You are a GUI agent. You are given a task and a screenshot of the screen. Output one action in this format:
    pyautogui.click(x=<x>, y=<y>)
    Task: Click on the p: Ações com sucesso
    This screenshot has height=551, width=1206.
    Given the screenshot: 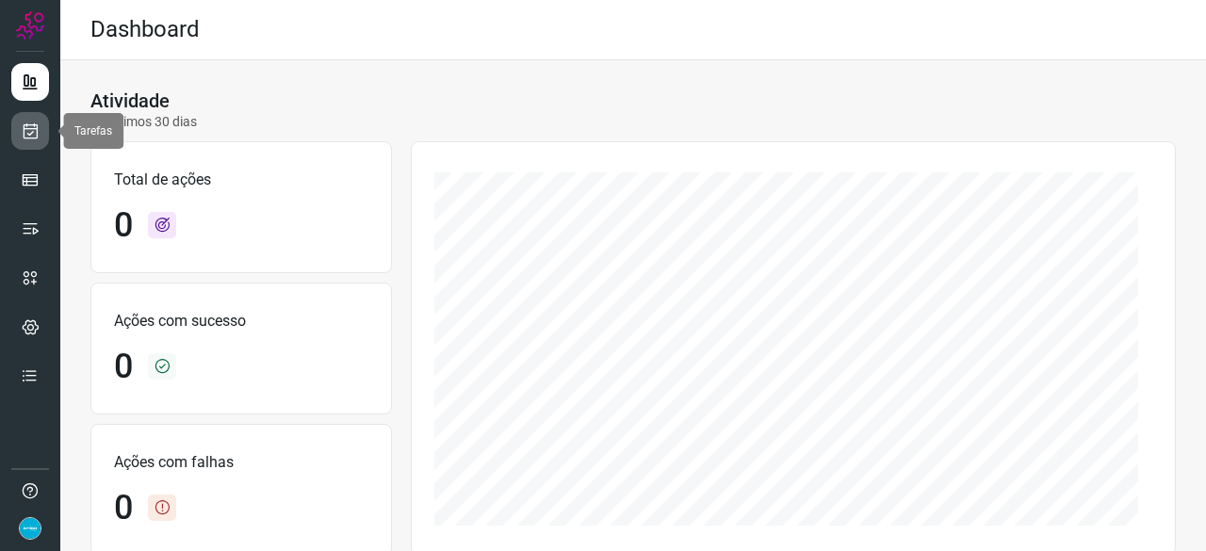 What is the action you would take?
    pyautogui.click(x=241, y=321)
    